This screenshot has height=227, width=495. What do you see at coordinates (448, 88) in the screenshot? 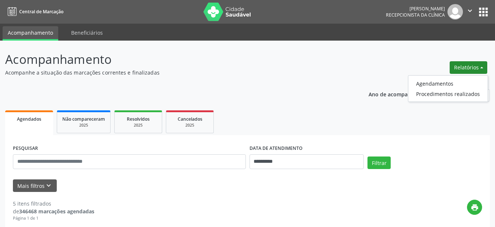
I see `ul: Relatórios` at bounding box center [448, 88].